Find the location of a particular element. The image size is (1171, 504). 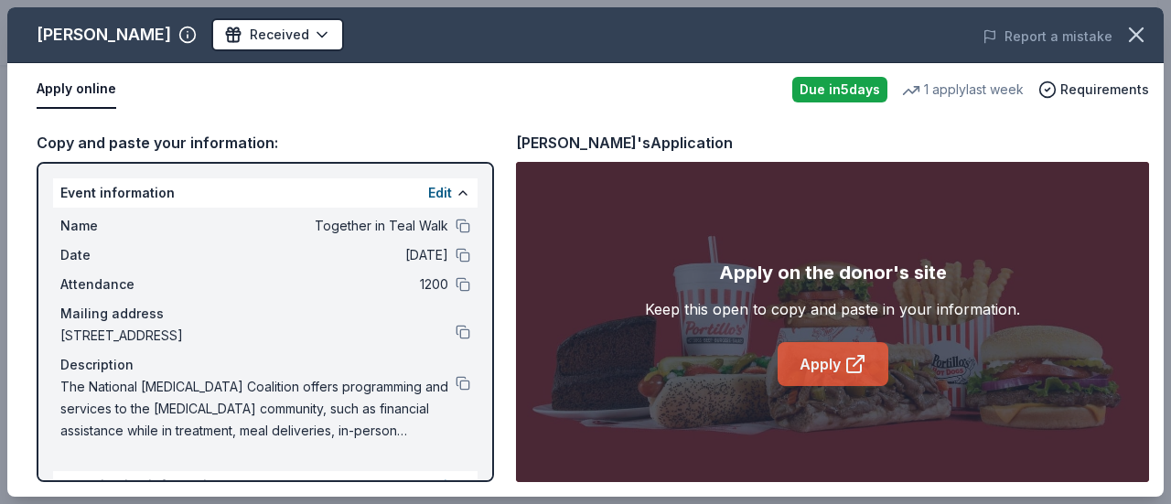

a: Apply is located at coordinates (832, 364).